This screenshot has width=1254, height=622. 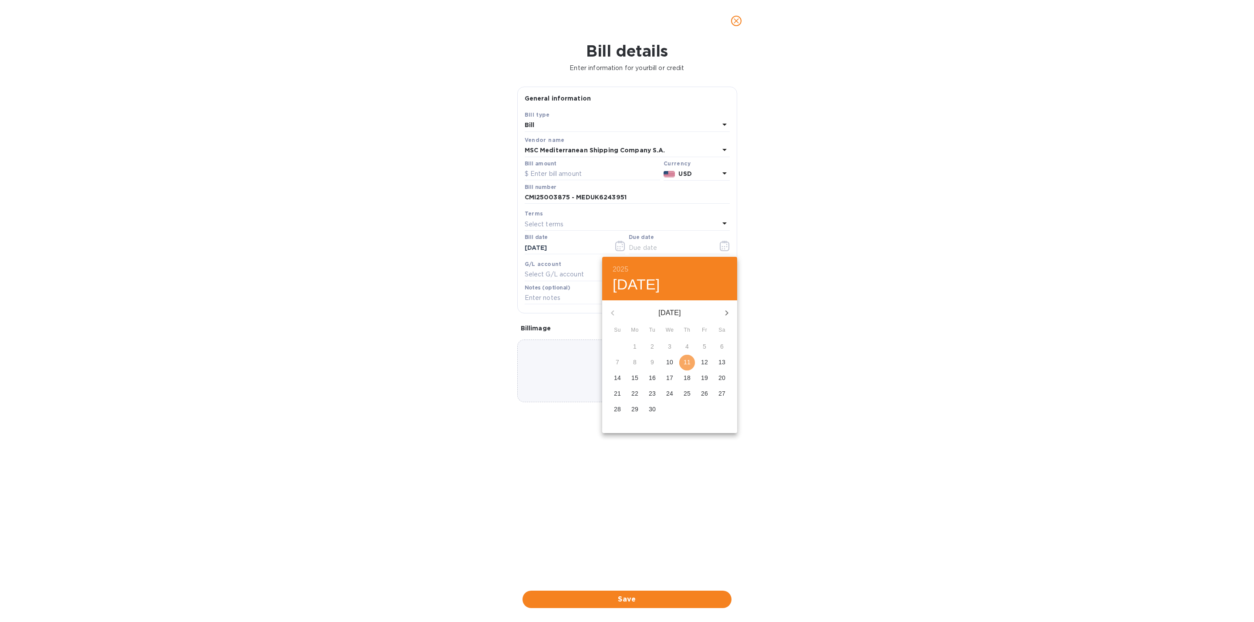 What do you see at coordinates (705, 331) in the screenshot?
I see `span: Fr` at bounding box center [705, 331].